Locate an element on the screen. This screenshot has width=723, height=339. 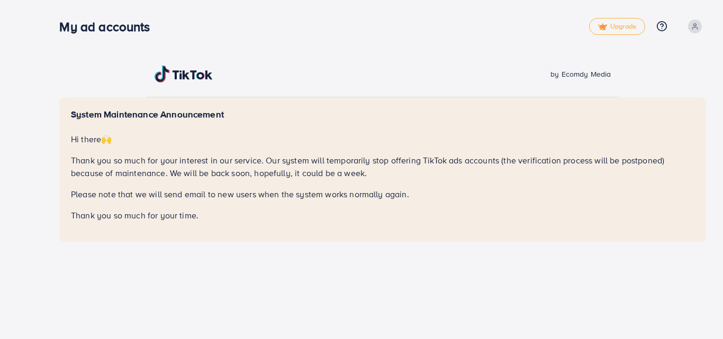
img: TikTok is located at coordinates (184, 74).